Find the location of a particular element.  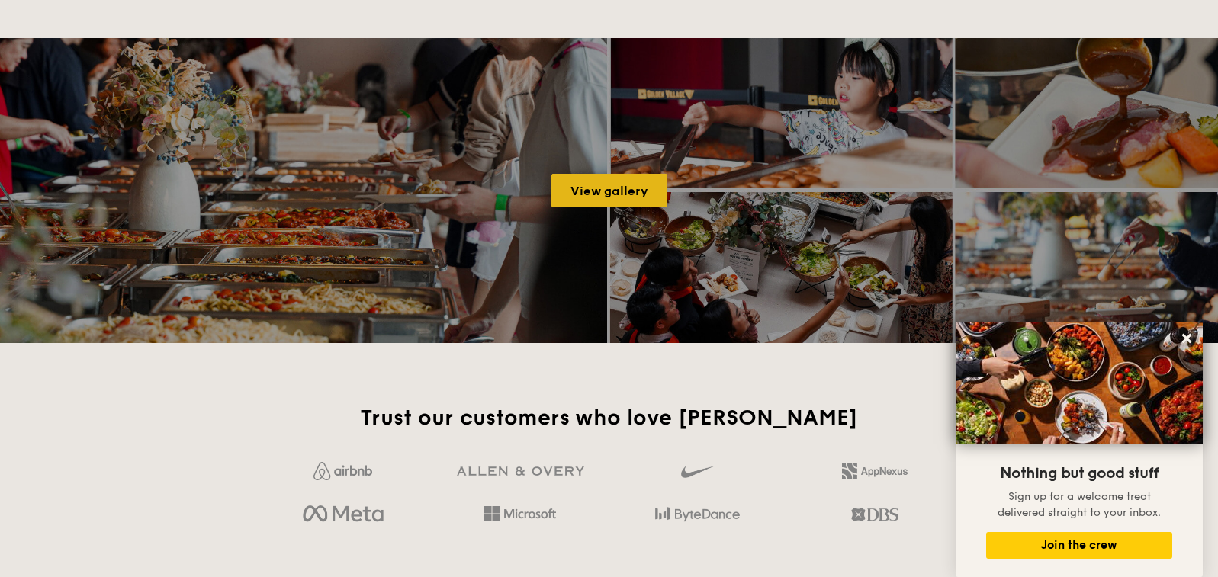

img: DSC07876-Edit02-Large.jpeg is located at coordinates (1079, 383).